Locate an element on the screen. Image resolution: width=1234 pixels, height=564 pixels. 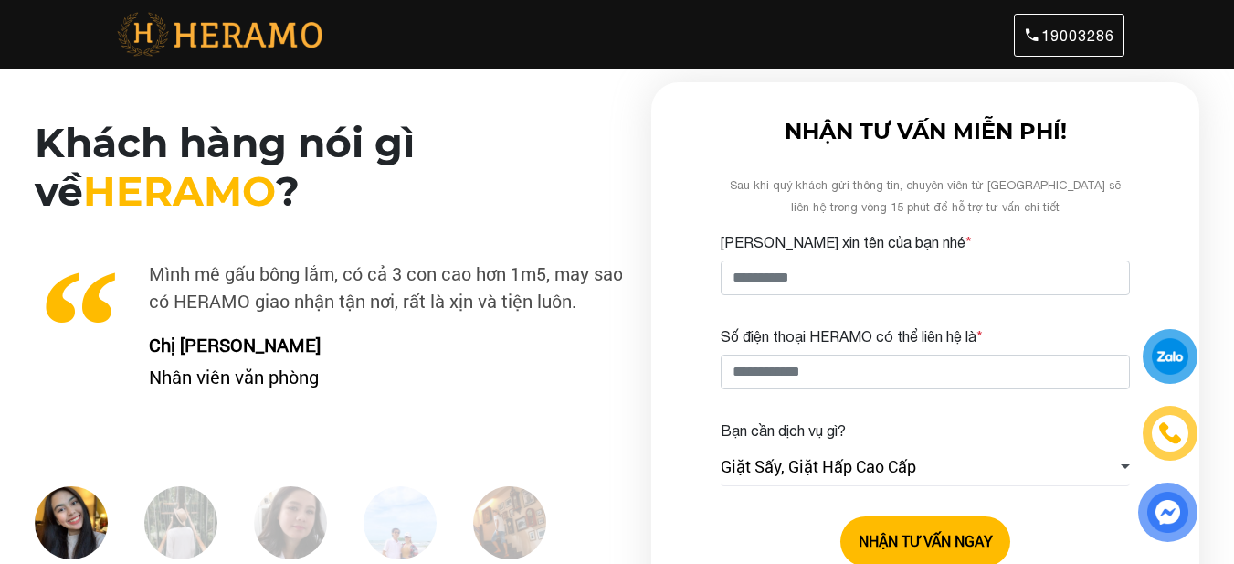
img: DC1.jpg is located at coordinates (71, 522).